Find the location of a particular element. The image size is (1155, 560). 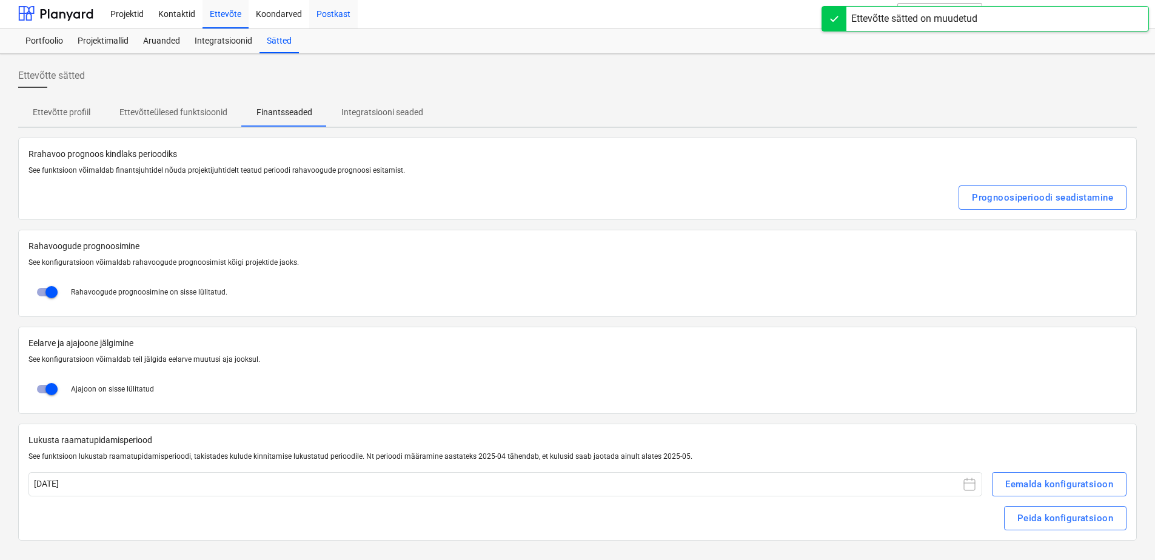

p: Rrahavoo prognoos kindlaks perioodiks is located at coordinates (577, 154).